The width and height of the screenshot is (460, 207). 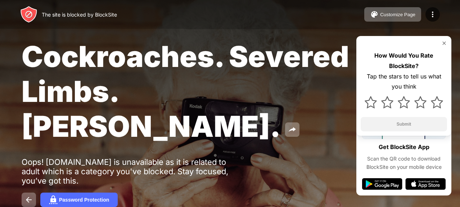 I want to click on img: header-logo.svg, so click(x=29, y=14).